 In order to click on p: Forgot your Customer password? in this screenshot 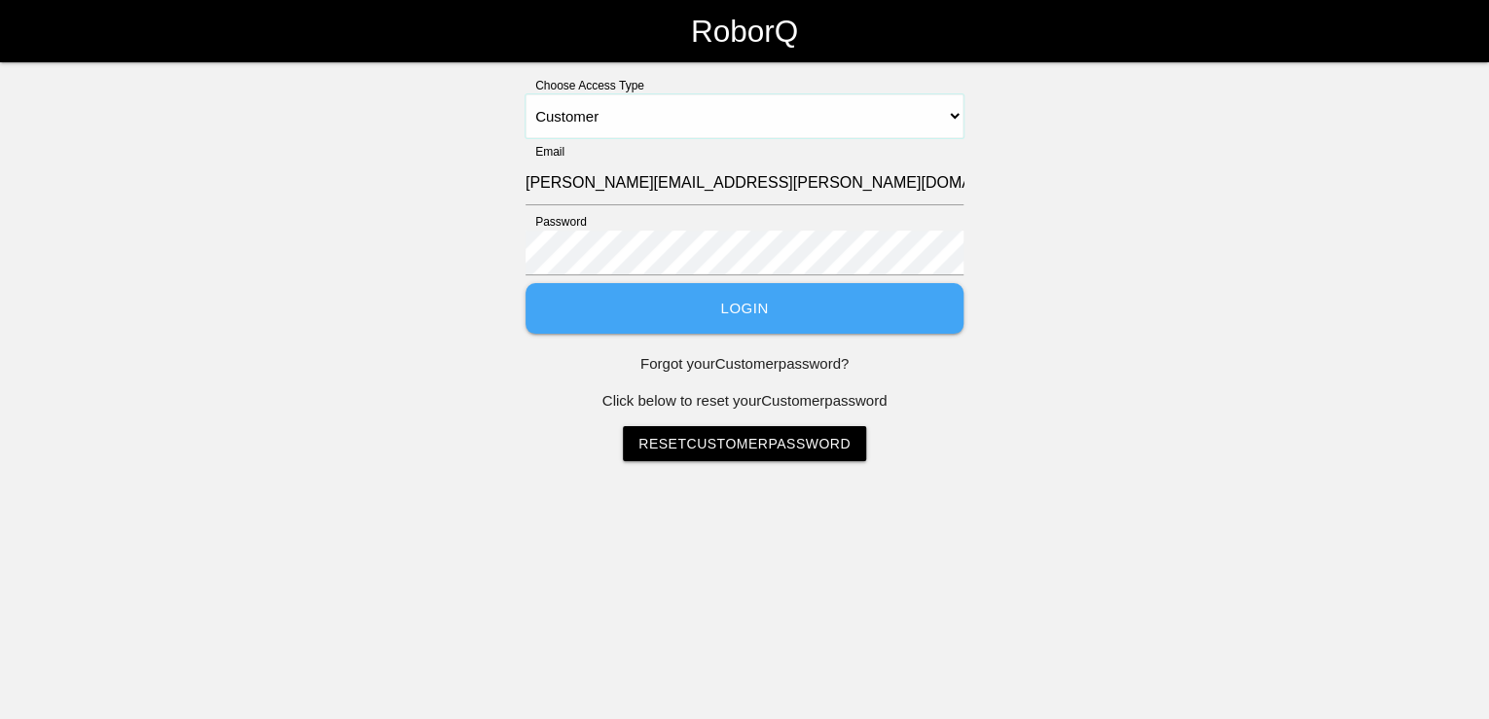, I will do `click(744, 364)`.